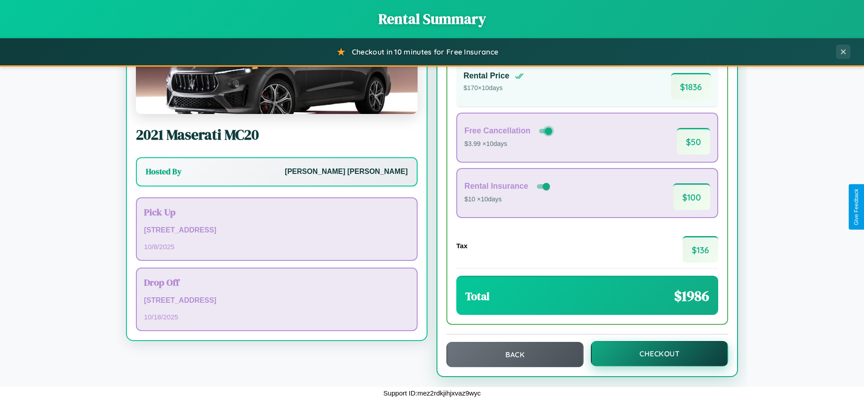 This screenshot has height=414, width=864. What do you see at coordinates (494, 88) in the screenshot?
I see `p: $ 170 × 10 days` at bounding box center [494, 88].